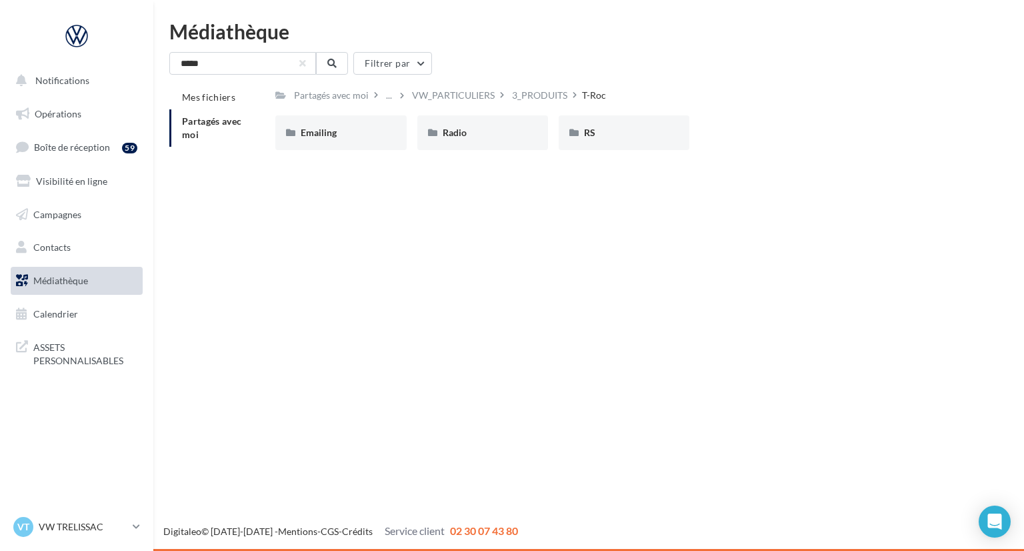 The height and width of the screenshot is (551, 1024). Describe the element at coordinates (52, 247) in the screenshot. I see `span: Contacts` at that location.